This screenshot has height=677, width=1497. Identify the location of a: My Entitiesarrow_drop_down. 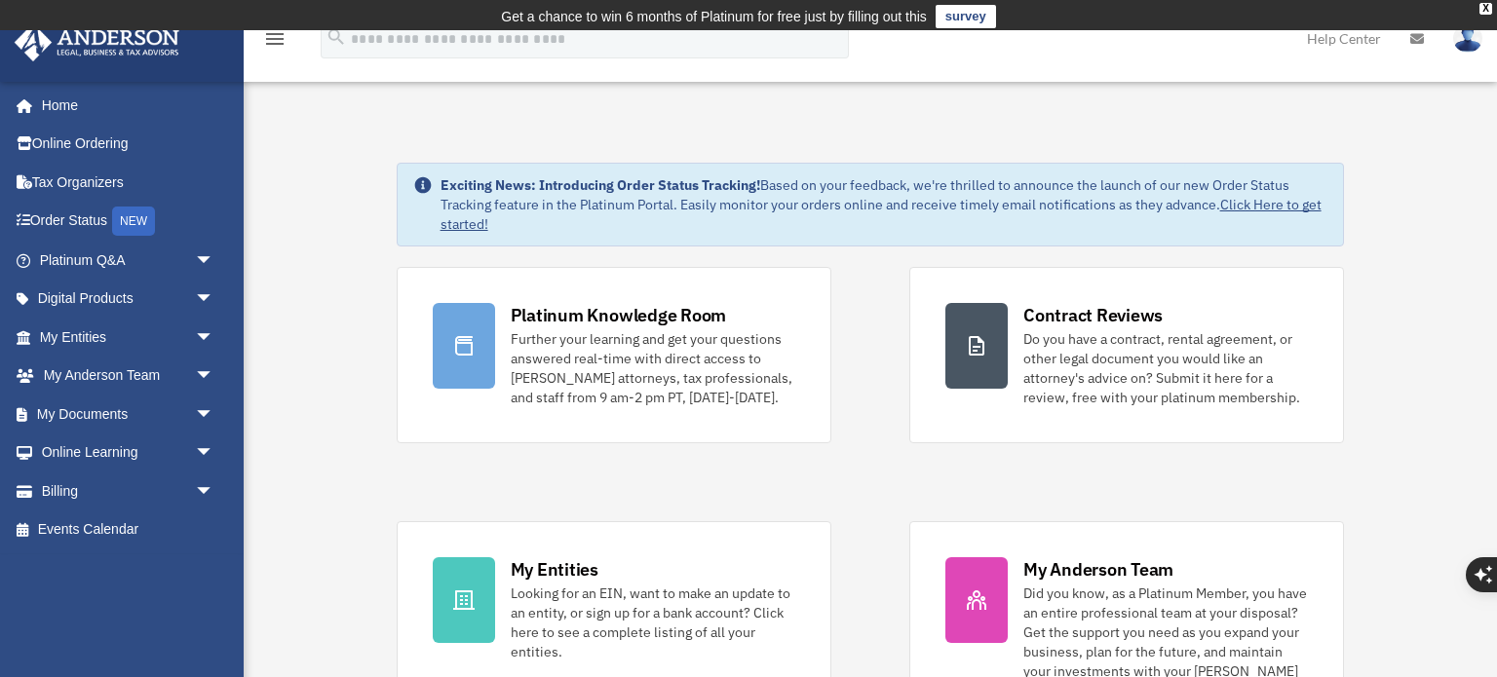
(129, 337).